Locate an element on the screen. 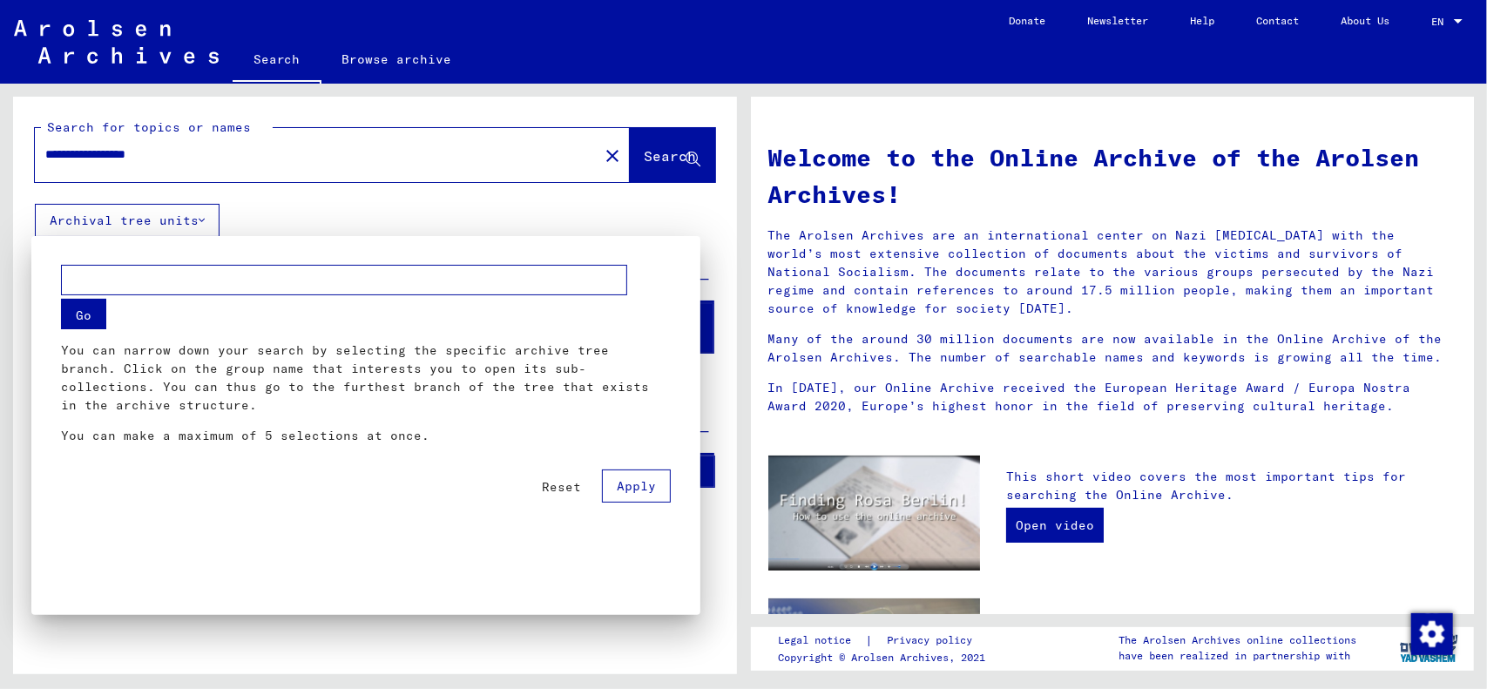 The height and width of the screenshot is (689, 1487). span: Apply is located at coordinates (636, 486).